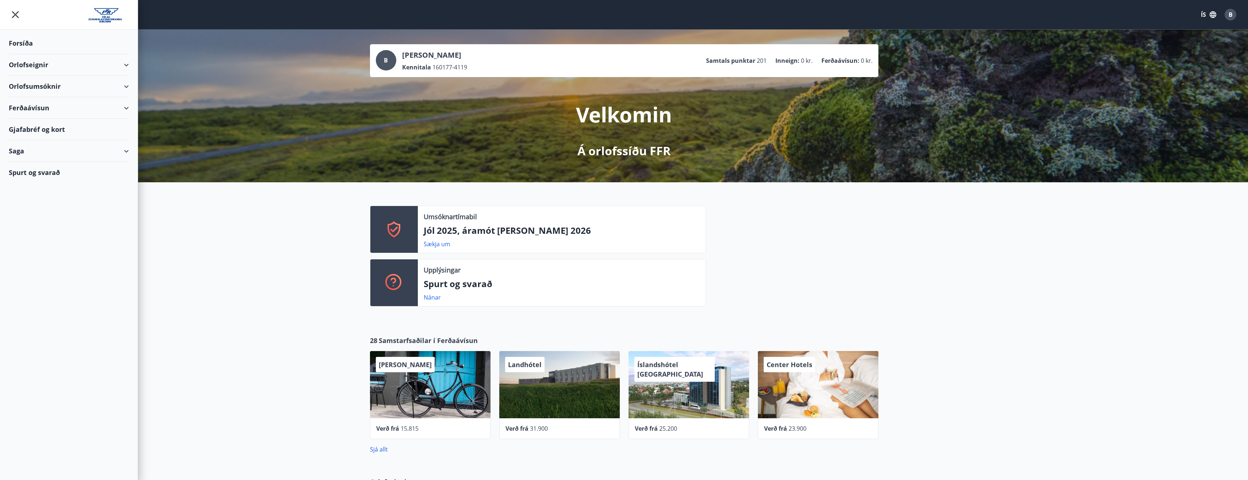  I want to click on p: Velkomin, so click(624, 114).